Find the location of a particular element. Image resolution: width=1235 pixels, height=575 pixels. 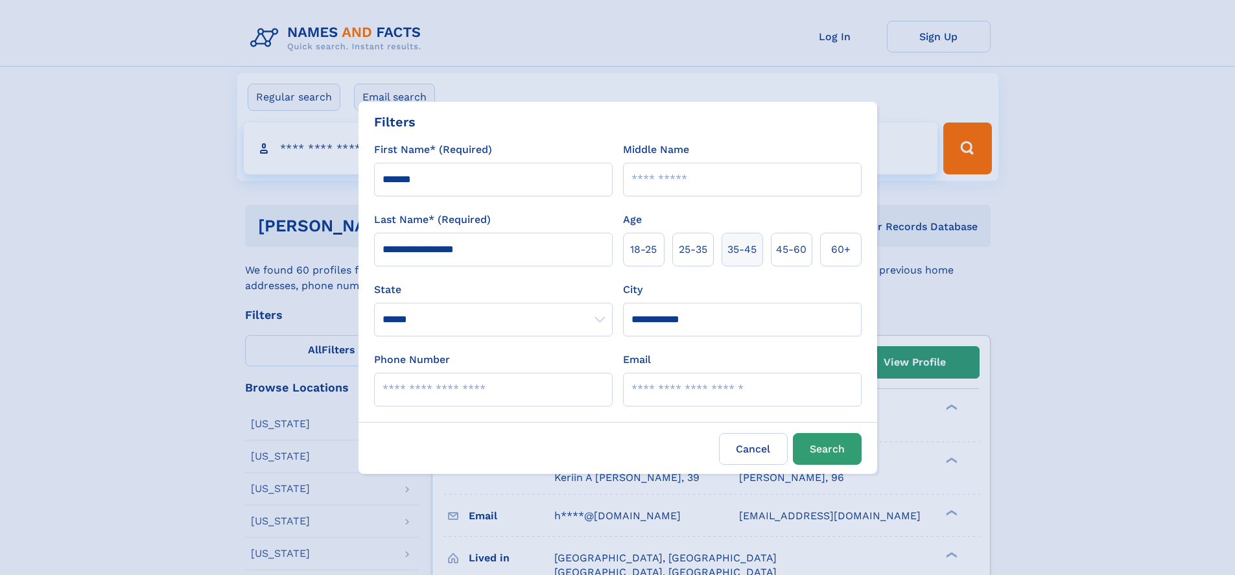

label: Cancel is located at coordinates (753, 449).